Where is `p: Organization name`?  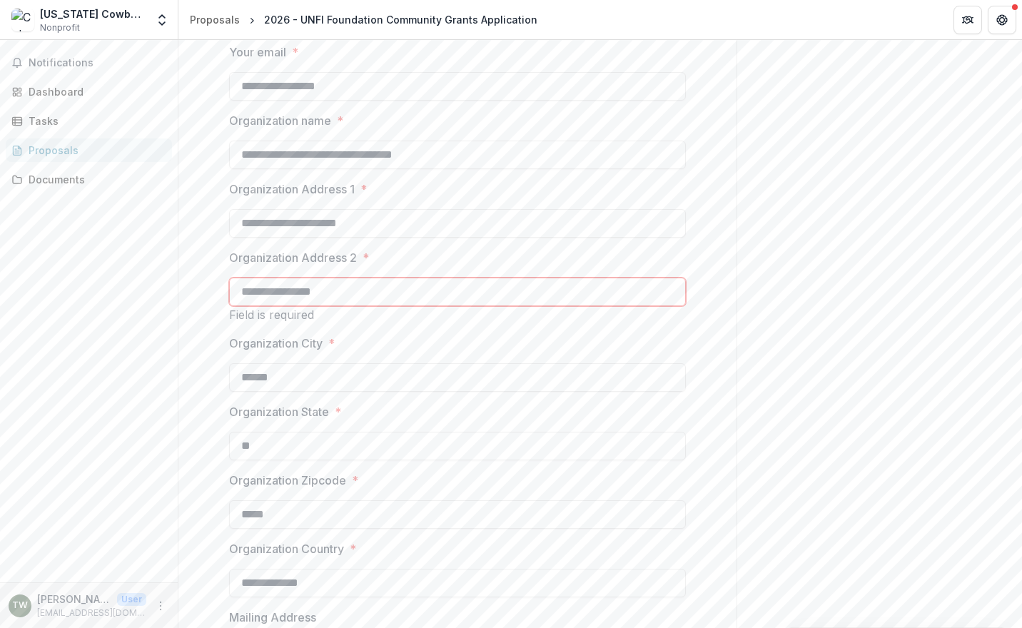 p: Organization name is located at coordinates (280, 121).